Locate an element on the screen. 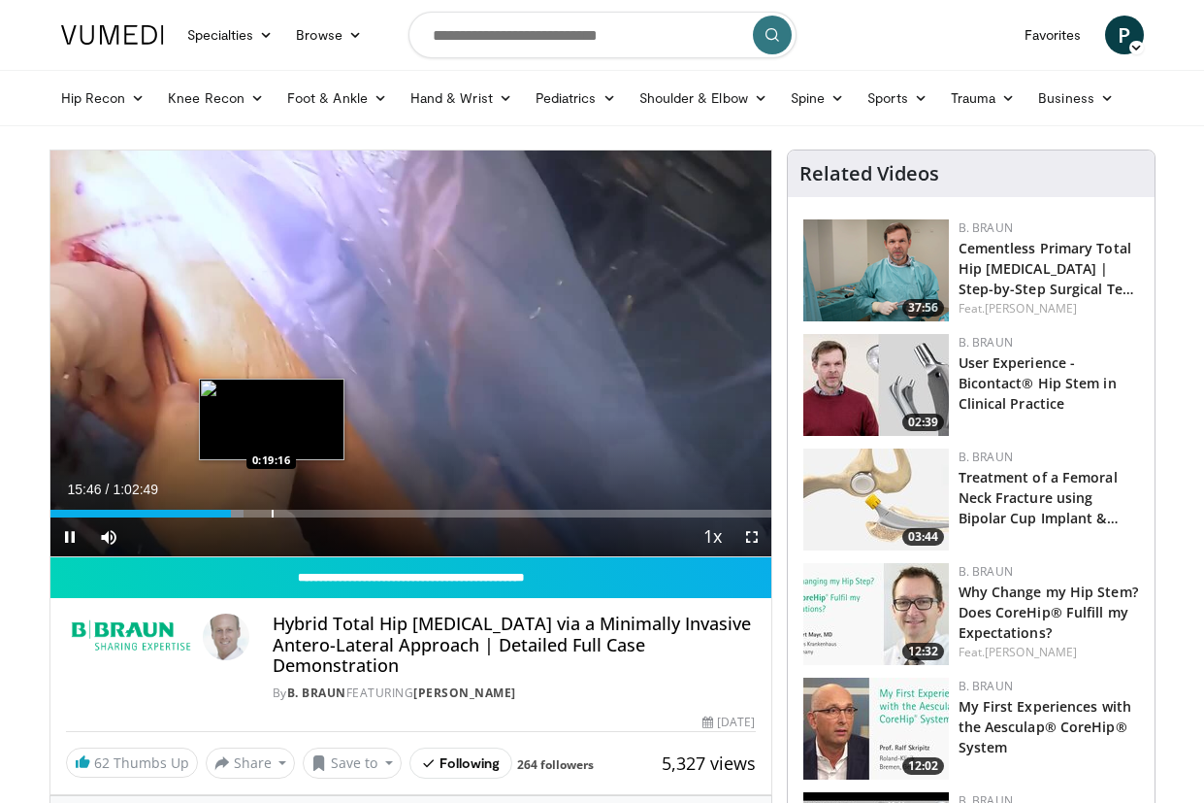 The height and width of the screenshot is (803, 1204). a: 12:02 is located at coordinates (876, 728).